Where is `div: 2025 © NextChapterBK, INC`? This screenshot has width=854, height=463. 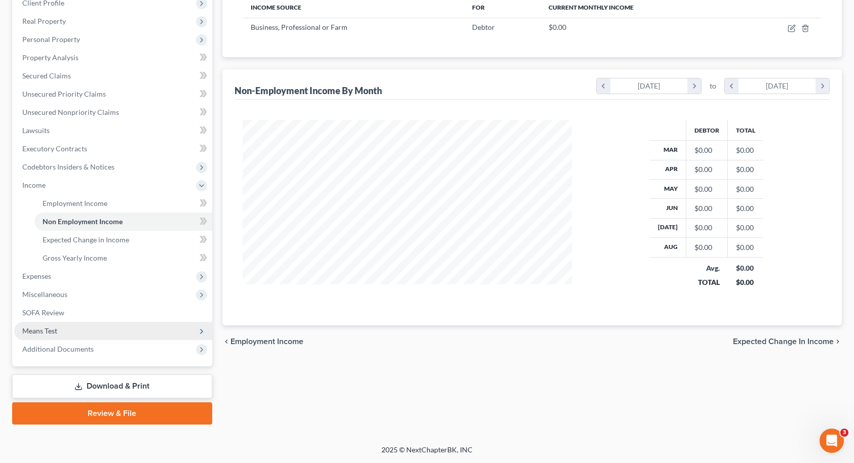 div: 2025 © NextChapterBK, INC is located at coordinates (427, 454).